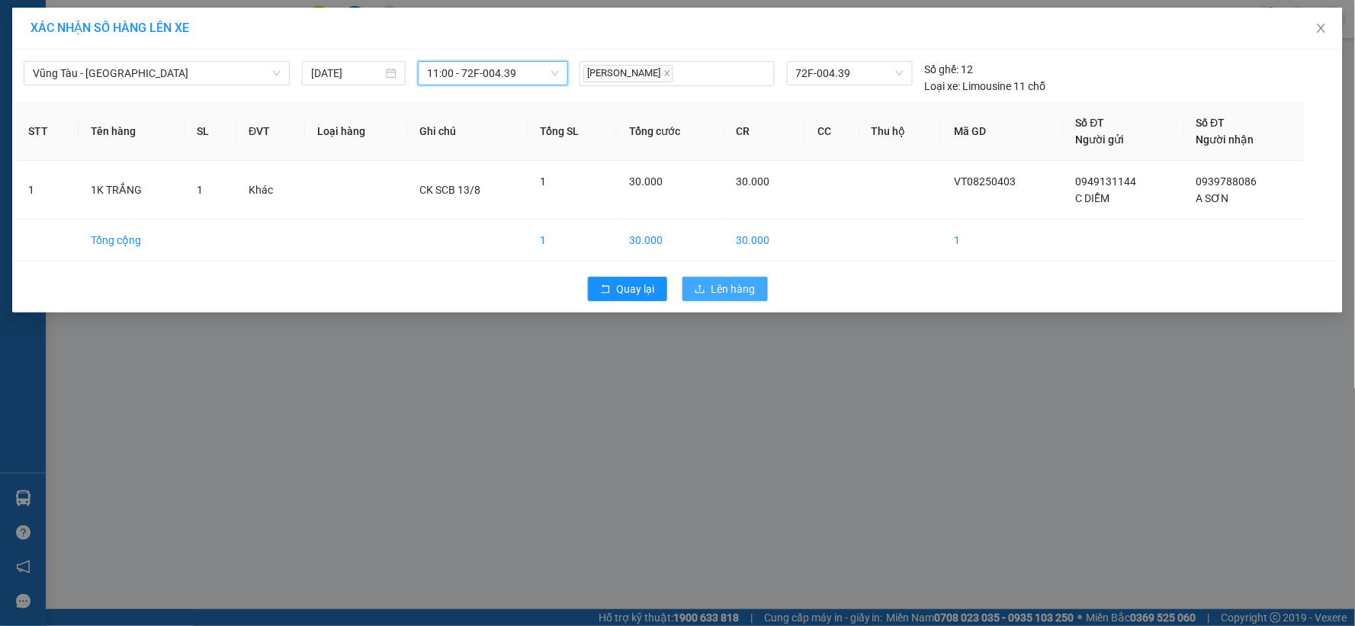  What do you see at coordinates (271, 131) in the screenshot?
I see `th: ĐVT` at bounding box center [271, 131].